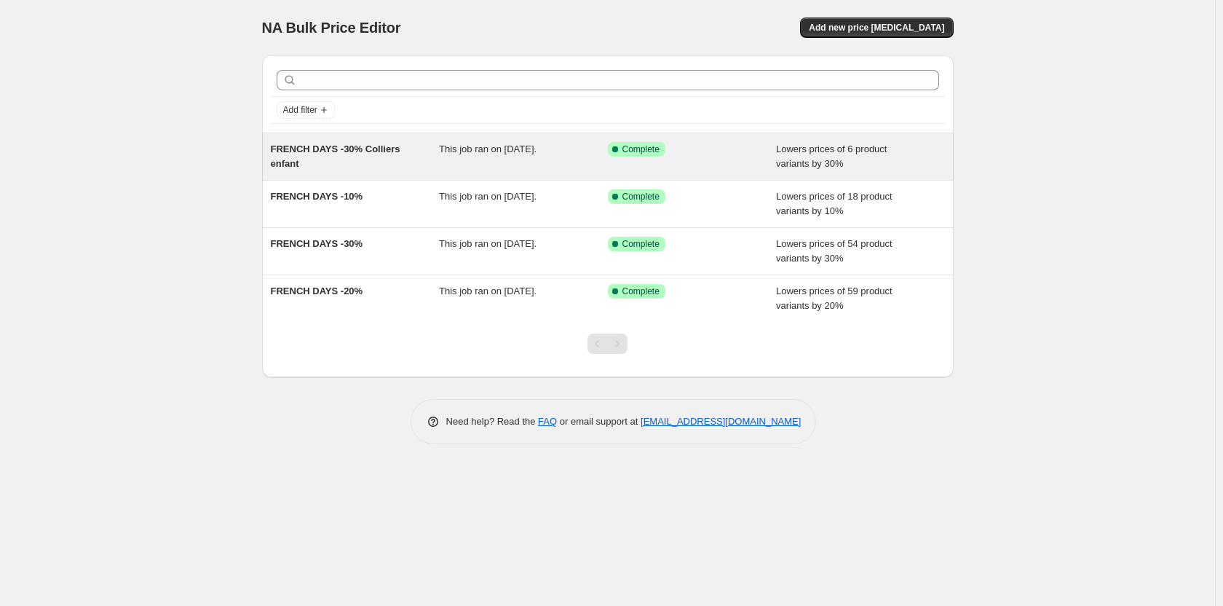  What do you see at coordinates (492, 421) in the screenshot?
I see `span: Need help? Read the` at bounding box center [492, 421].